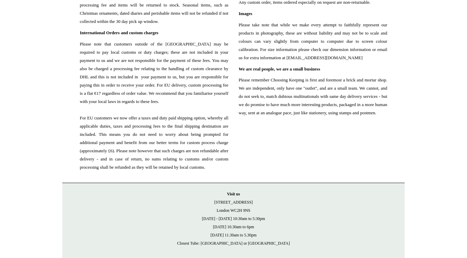 Image resolution: width=467 pixels, height=258 pixels. I want to click on span: International Orders and custom charges, so click(119, 33).